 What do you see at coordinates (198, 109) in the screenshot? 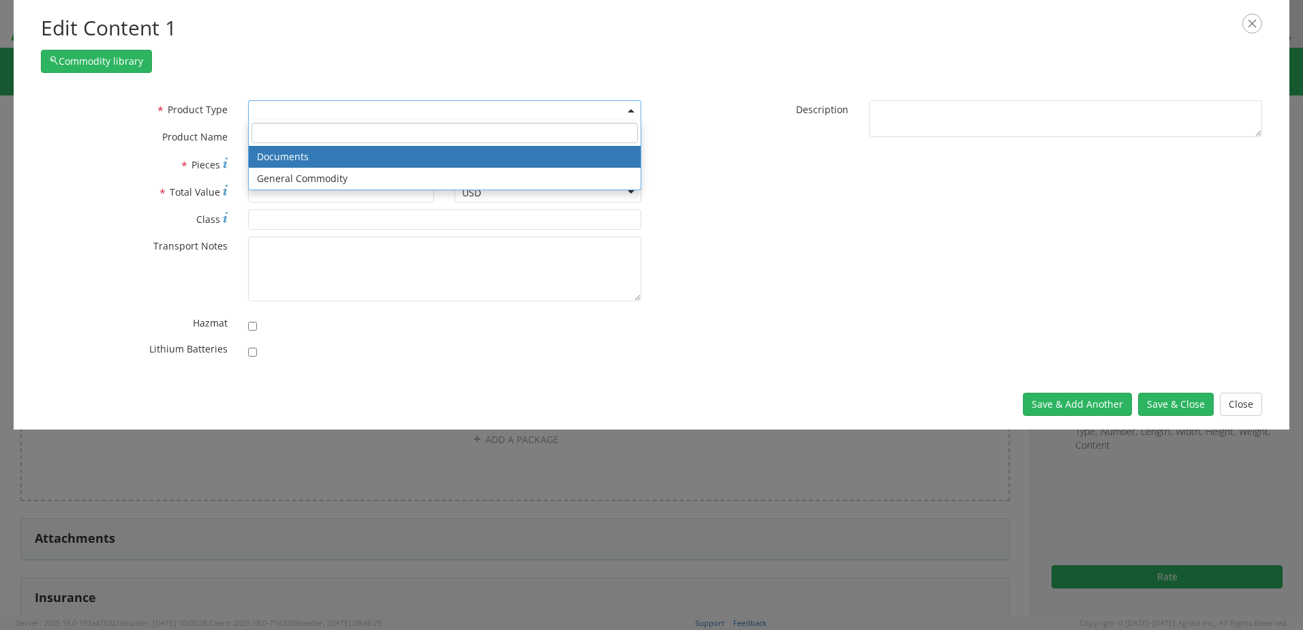
I see `span: Product Type` at bounding box center [198, 109].